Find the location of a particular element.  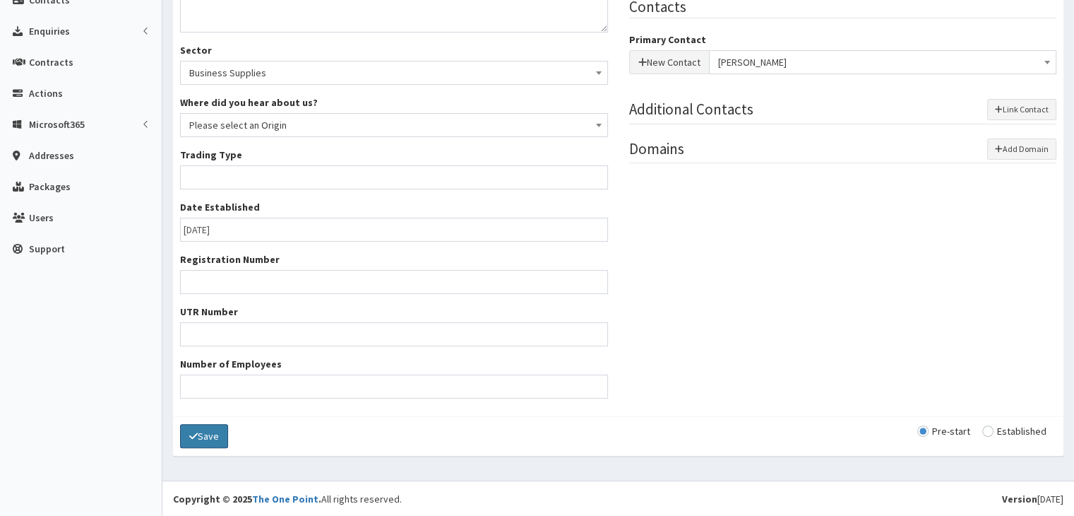

label: Pre-start is located at coordinates (944, 431).